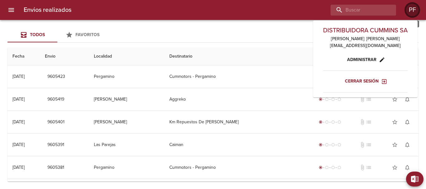  I want to click on span: 9605401, so click(56, 122).